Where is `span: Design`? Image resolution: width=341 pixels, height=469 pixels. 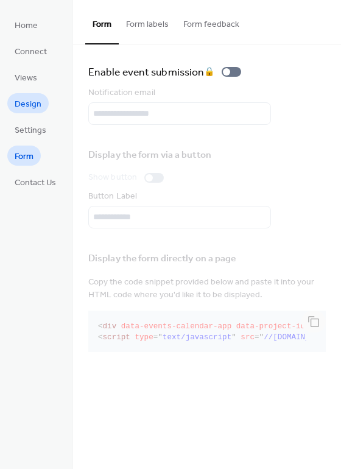
span: Design is located at coordinates (28, 104).